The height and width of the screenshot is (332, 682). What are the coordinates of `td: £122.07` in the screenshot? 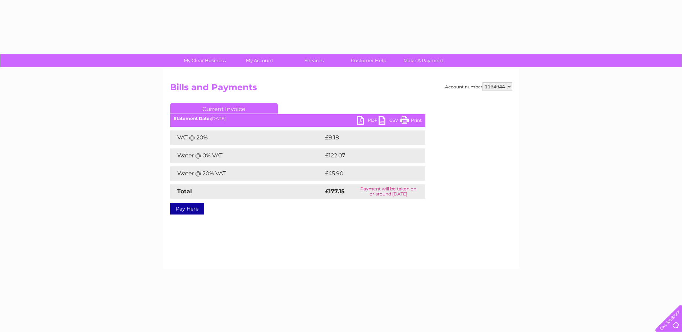 It's located at (368, 156).